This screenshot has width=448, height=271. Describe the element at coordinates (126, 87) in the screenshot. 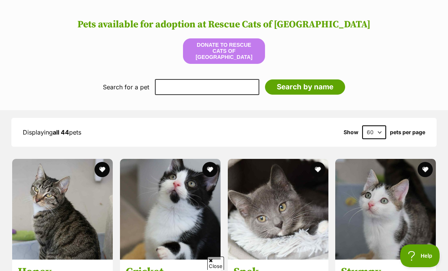

I see `label: Search for a pet` at that location.